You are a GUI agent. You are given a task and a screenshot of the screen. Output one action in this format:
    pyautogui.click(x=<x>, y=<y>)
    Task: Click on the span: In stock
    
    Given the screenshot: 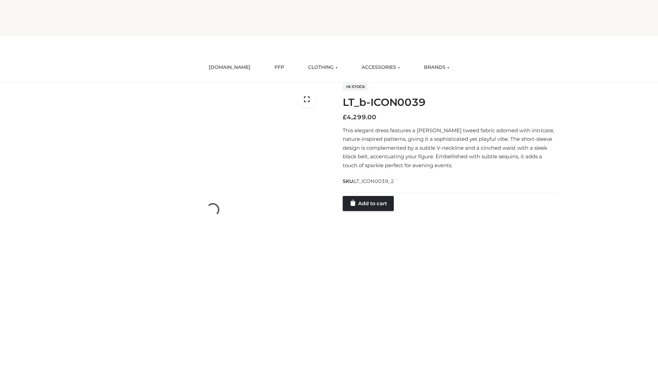 What is the action you would take?
    pyautogui.click(x=355, y=87)
    